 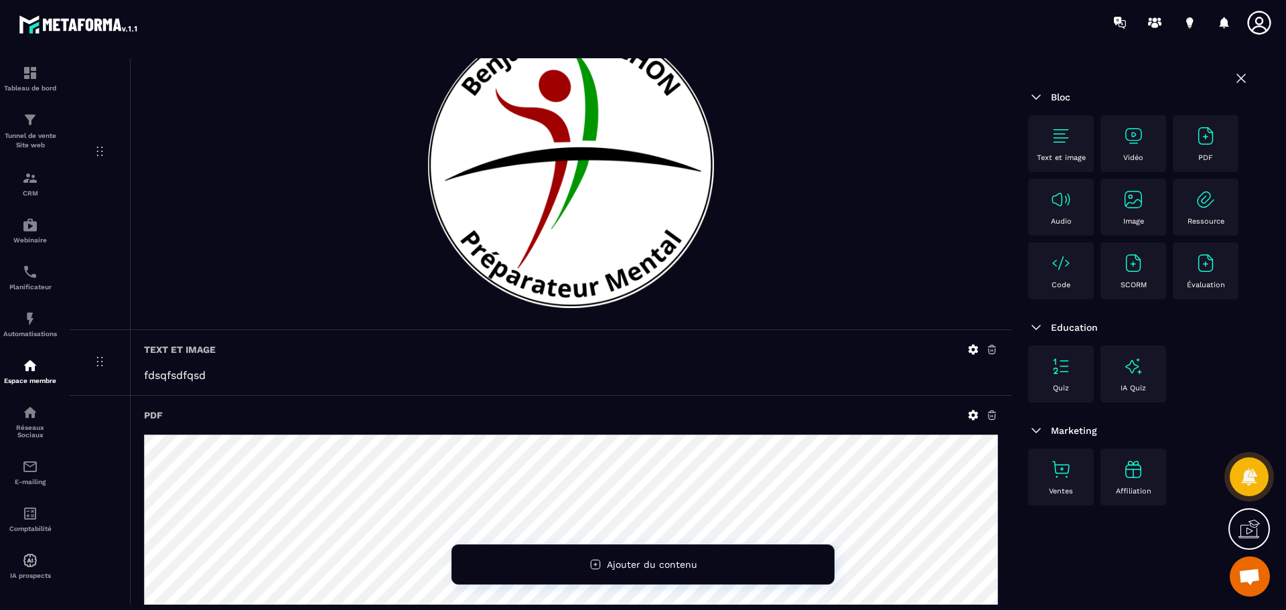 What do you see at coordinates (30, 78) in the screenshot?
I see `a: formationformationTableau de bord` at bounding box center [30, 78].